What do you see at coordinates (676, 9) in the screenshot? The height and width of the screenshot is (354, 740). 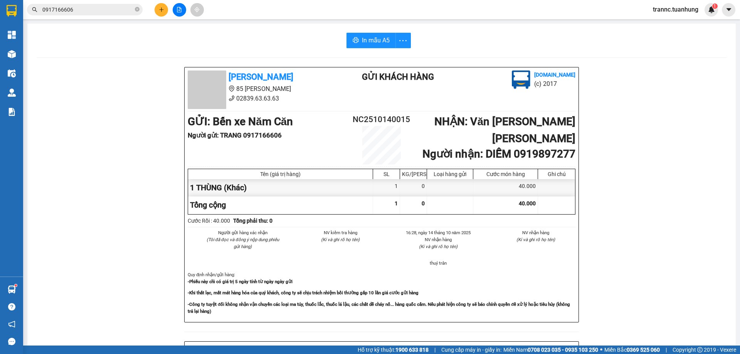 I see `span: trannc.tuanhung` at bounding box center [676, 9].